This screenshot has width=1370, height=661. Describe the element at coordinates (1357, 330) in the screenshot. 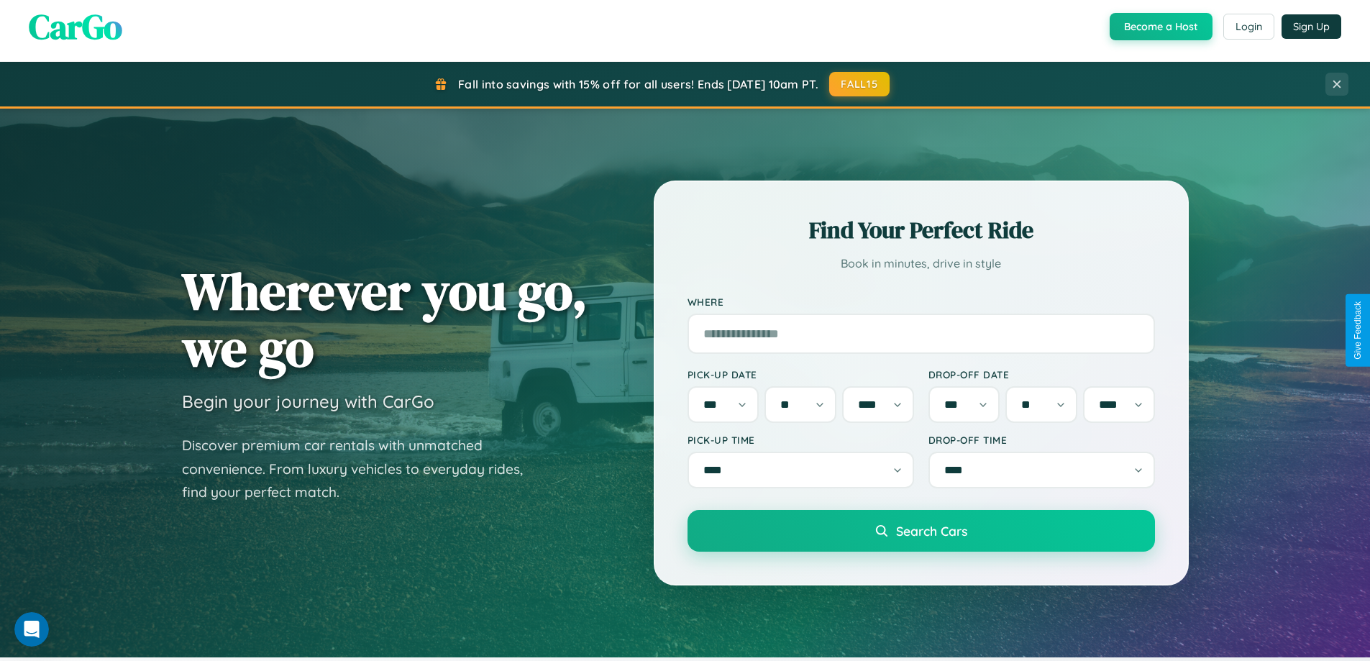

I see `div: Give Feedback` at that location.